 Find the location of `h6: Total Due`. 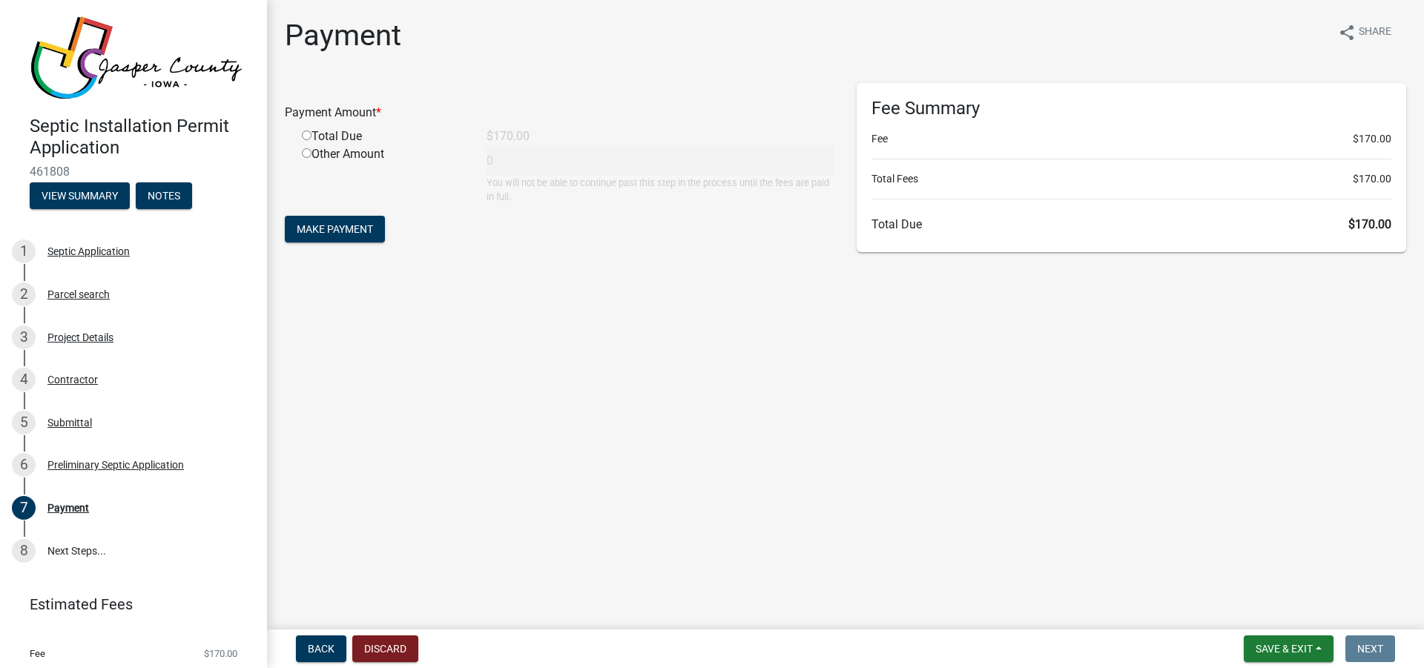

h6: Total Due is located at coordinates (1131, 224).